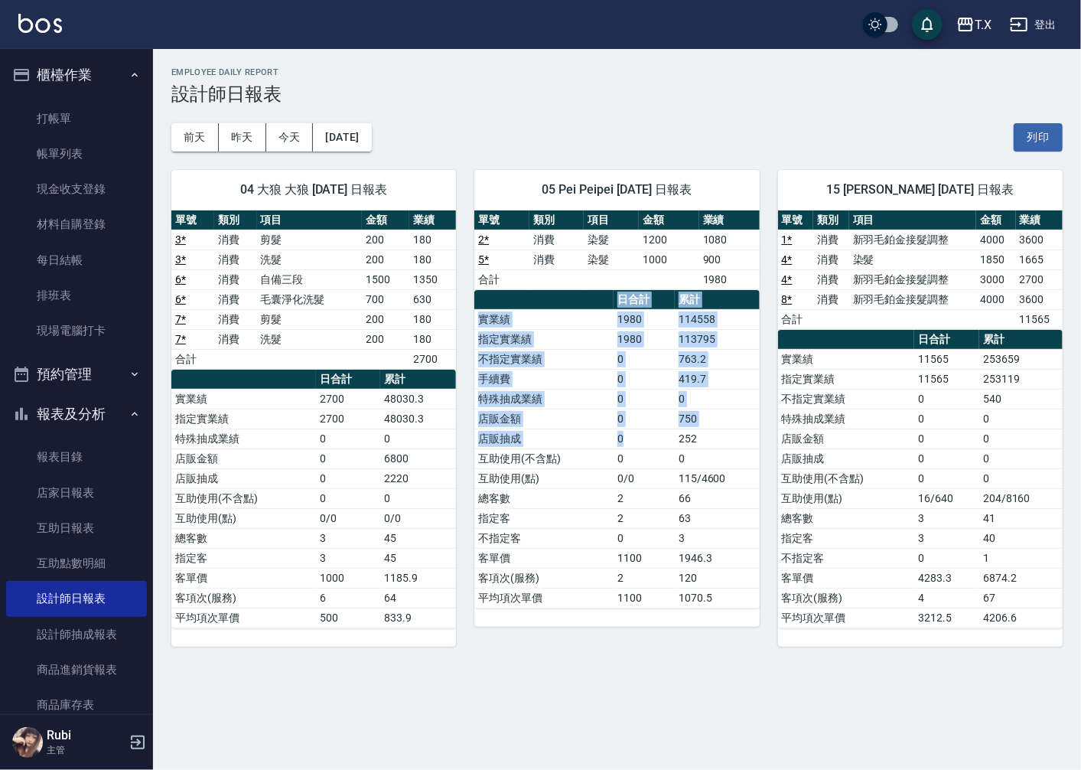  What do you see at coordinates (1021, 498) in the screenshot?
I see `td: 204/8160` at bounding box center [1021, 498].